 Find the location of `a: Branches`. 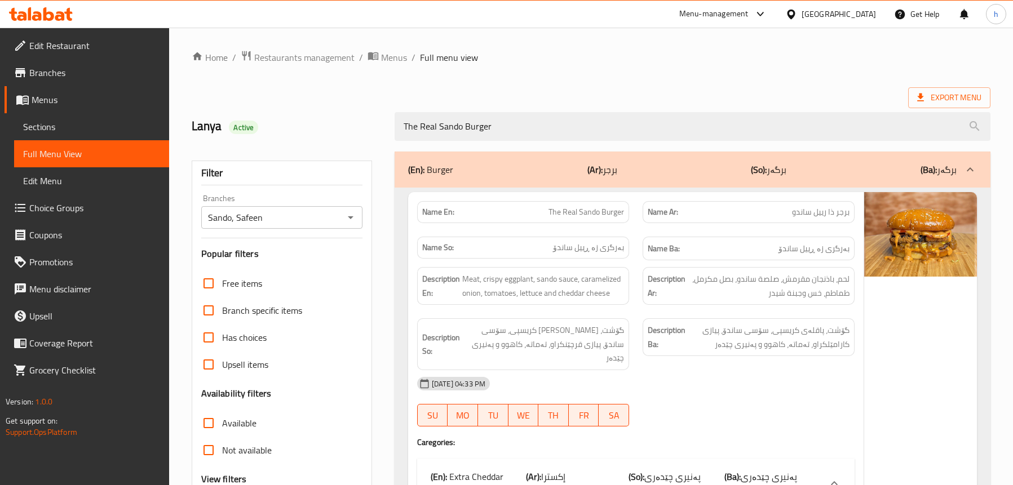

a: Branches is located at coordinates (87, 73).